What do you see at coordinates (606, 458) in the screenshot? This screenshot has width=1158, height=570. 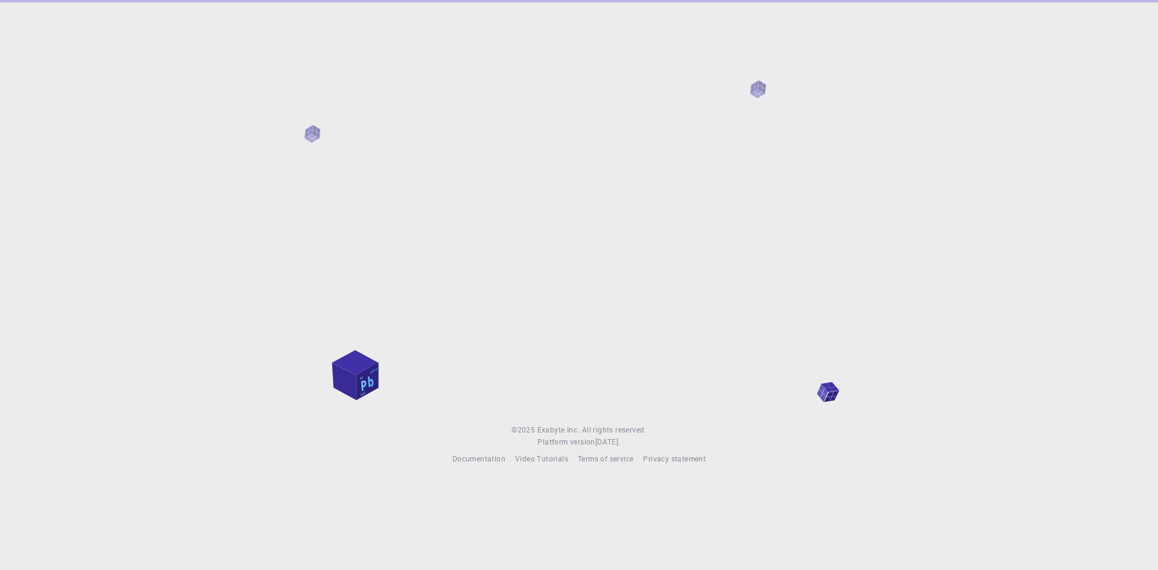 I see `span: Terms of service` at bounding box center [606, 458].